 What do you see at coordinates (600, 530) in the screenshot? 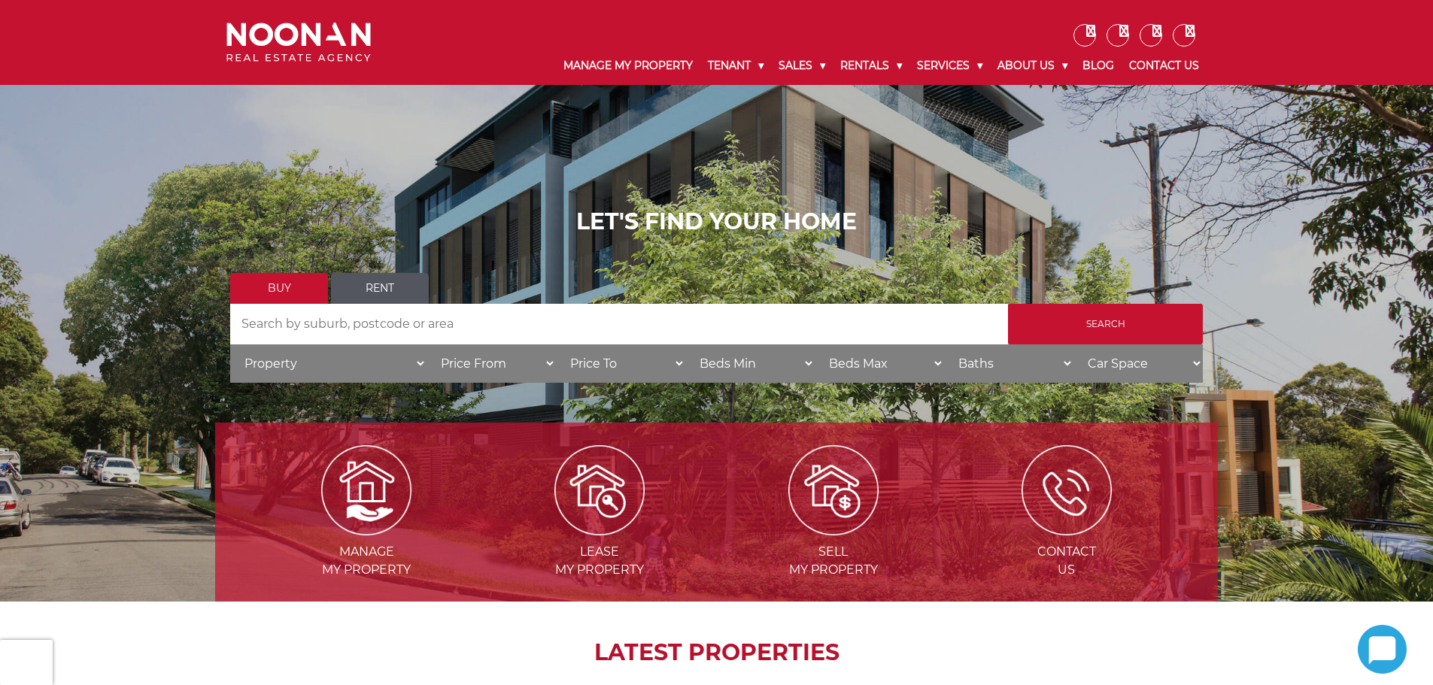
I see `a: Leasemy Property` at bounding box center [600, 530].